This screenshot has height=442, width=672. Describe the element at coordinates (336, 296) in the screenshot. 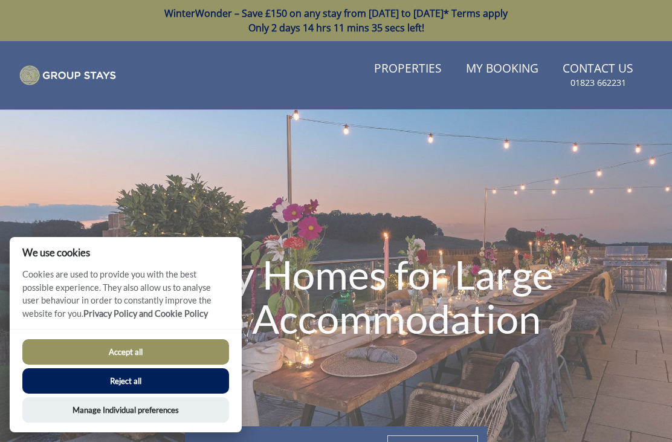

I see `h1: Holiday Homes for Large Group Accommodation` at that location.